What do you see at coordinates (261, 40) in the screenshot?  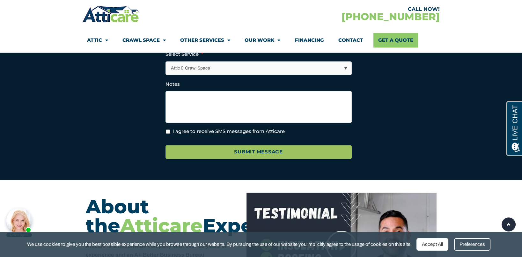 I see `nav: Menu` at bounding box center [261, 40].